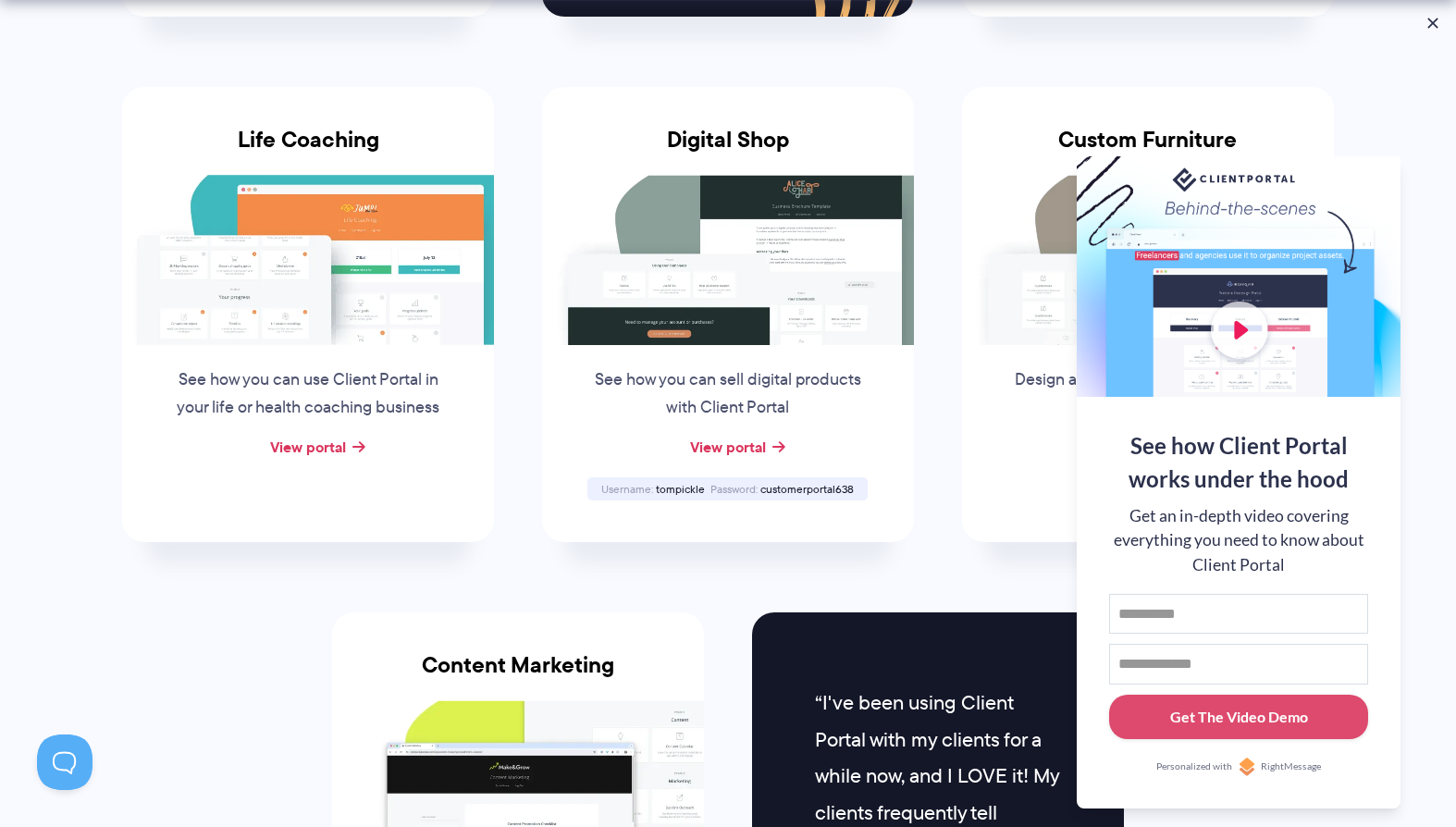  Describe the element at coordinates (1239, 767) in the screenshot. I see `a: Personalized withRightMessage` at that location.